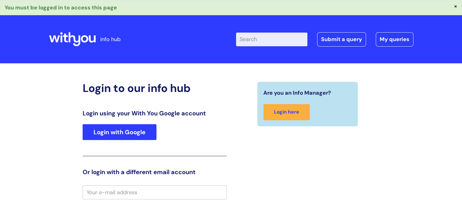 The height and width of the screenshot is (214, 462). Describe the element at coordinates (119, 132) in the screenshot. I see `a: Login with Google` at that location.